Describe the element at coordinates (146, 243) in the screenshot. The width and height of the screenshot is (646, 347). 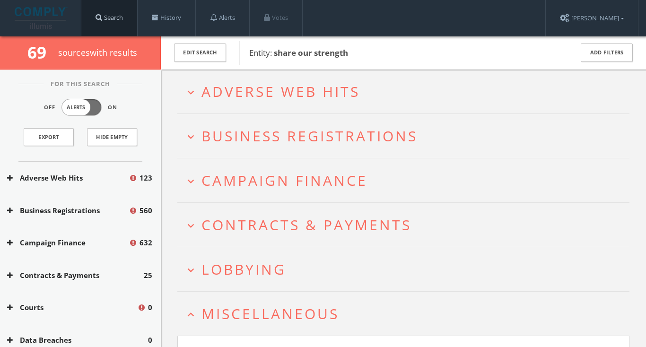
I see `span: 632` at that location.